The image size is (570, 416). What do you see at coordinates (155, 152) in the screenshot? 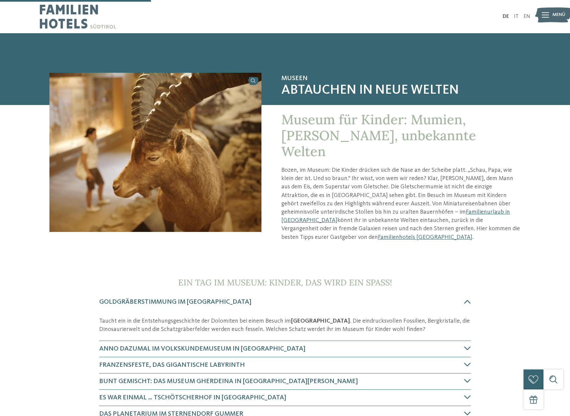
I see `a: Museum für Kinder in Südtirol` at bounding box center [155, 152].